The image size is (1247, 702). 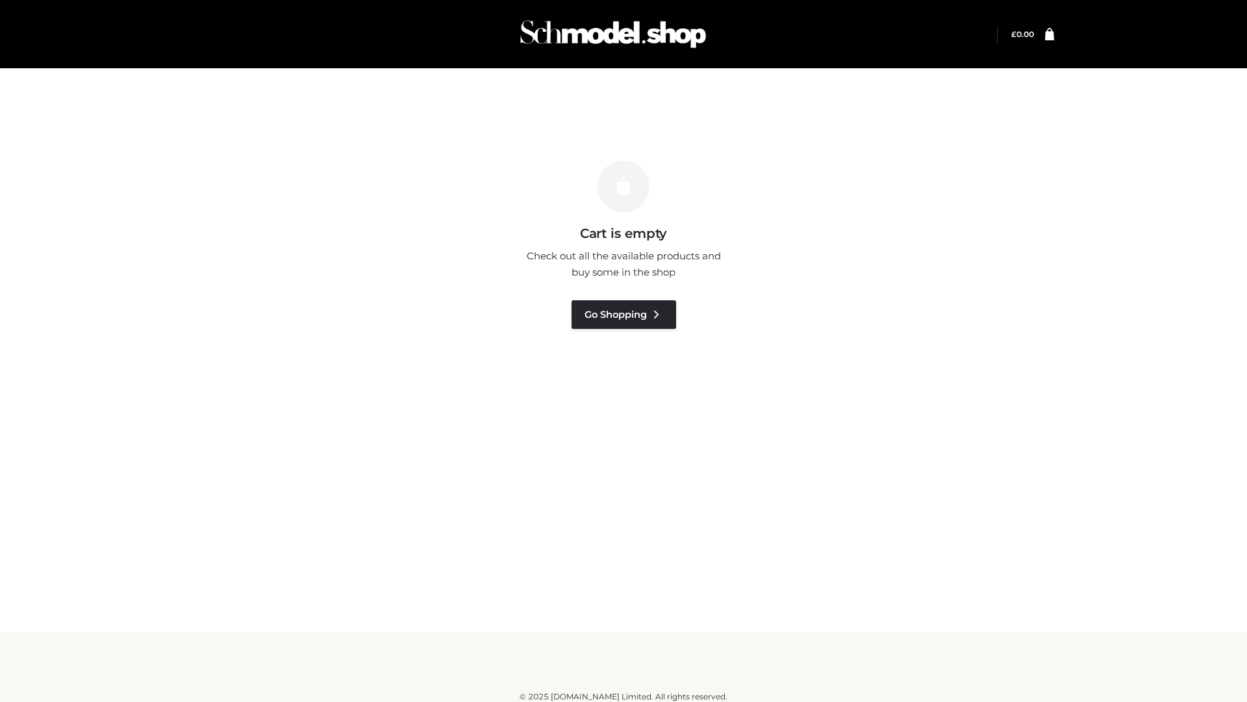 What do you see at coordinates (1023, 34) in the screenshot?
I see `a: £0.00` at bounding box center [1023, 34].